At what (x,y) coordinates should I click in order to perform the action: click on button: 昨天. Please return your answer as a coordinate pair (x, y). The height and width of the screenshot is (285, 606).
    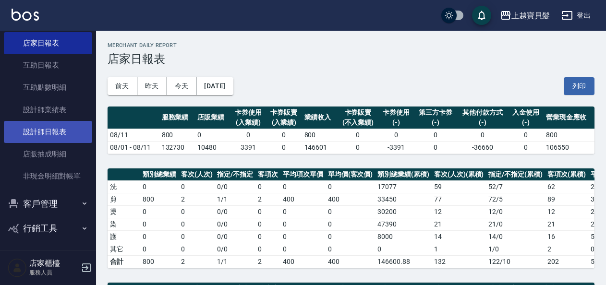
    Looking at the image, I should click on (152, 86).